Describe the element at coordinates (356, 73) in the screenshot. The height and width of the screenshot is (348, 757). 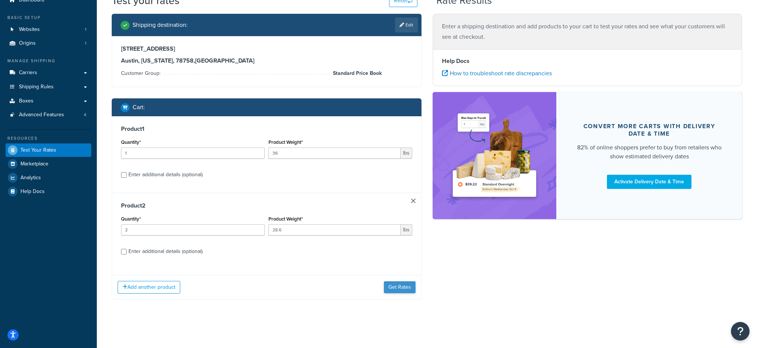
I see `span: Standard Price Book` at that location.